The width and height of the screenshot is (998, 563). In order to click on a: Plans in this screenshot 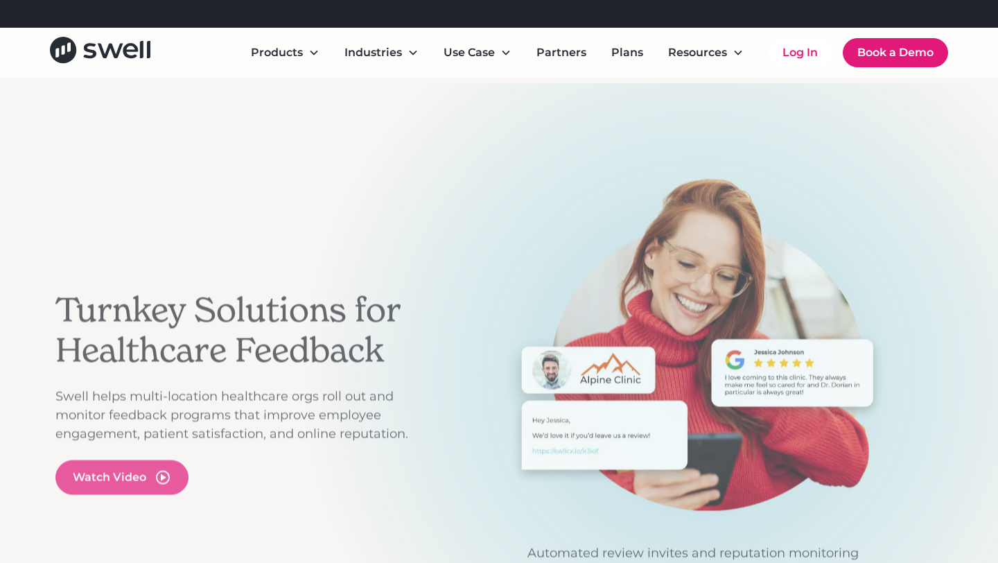, I will do `click(627, 53)`.